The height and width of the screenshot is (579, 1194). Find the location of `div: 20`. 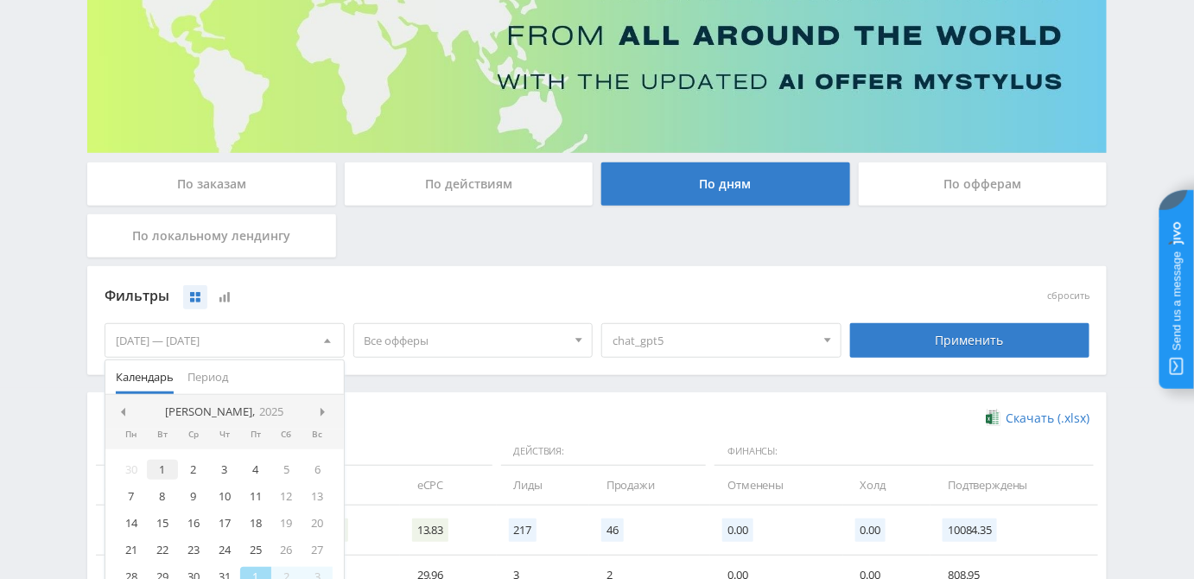

div: 20 is located at coordinates (318, 523).